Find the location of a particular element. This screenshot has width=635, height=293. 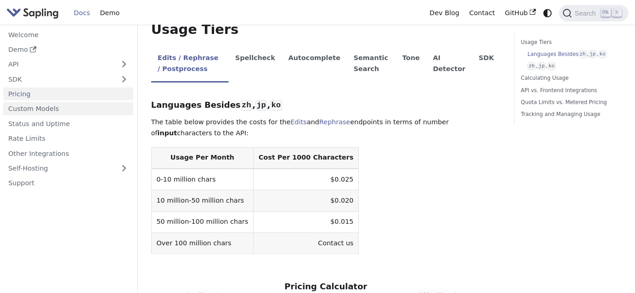

button: Switch between dark and light mode (currently system mode) is located at coordinates (547, 13).